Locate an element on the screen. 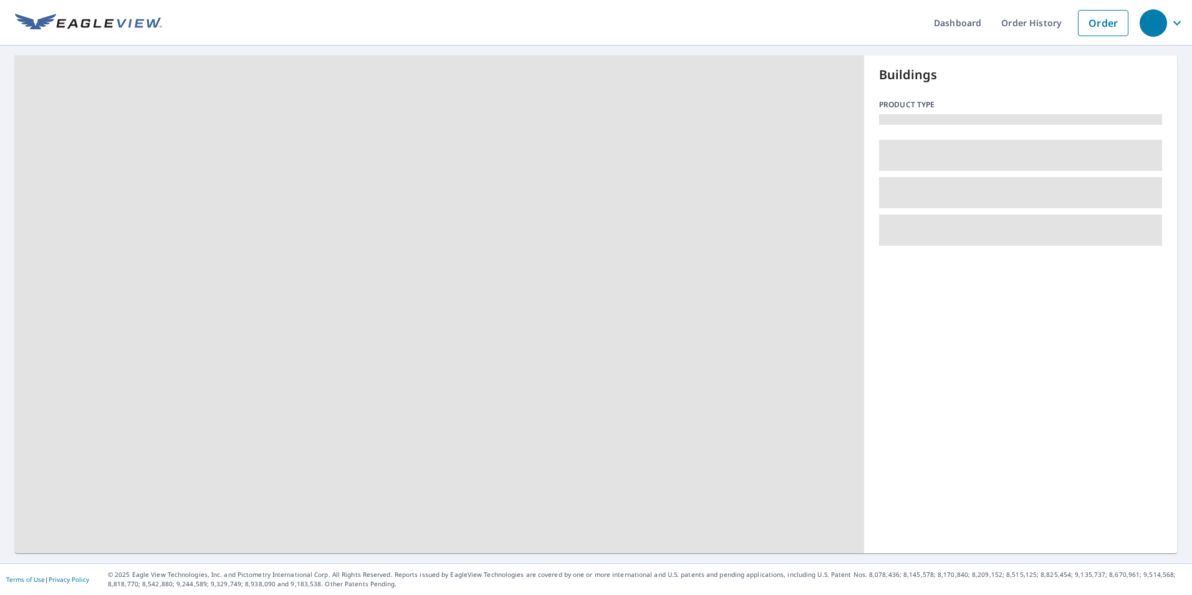  p: © 2025 Eagle View Technologies, Inc. and Pictometry International Corp. All Rights Reserved. Repo... is located at coordinates (647, 579).